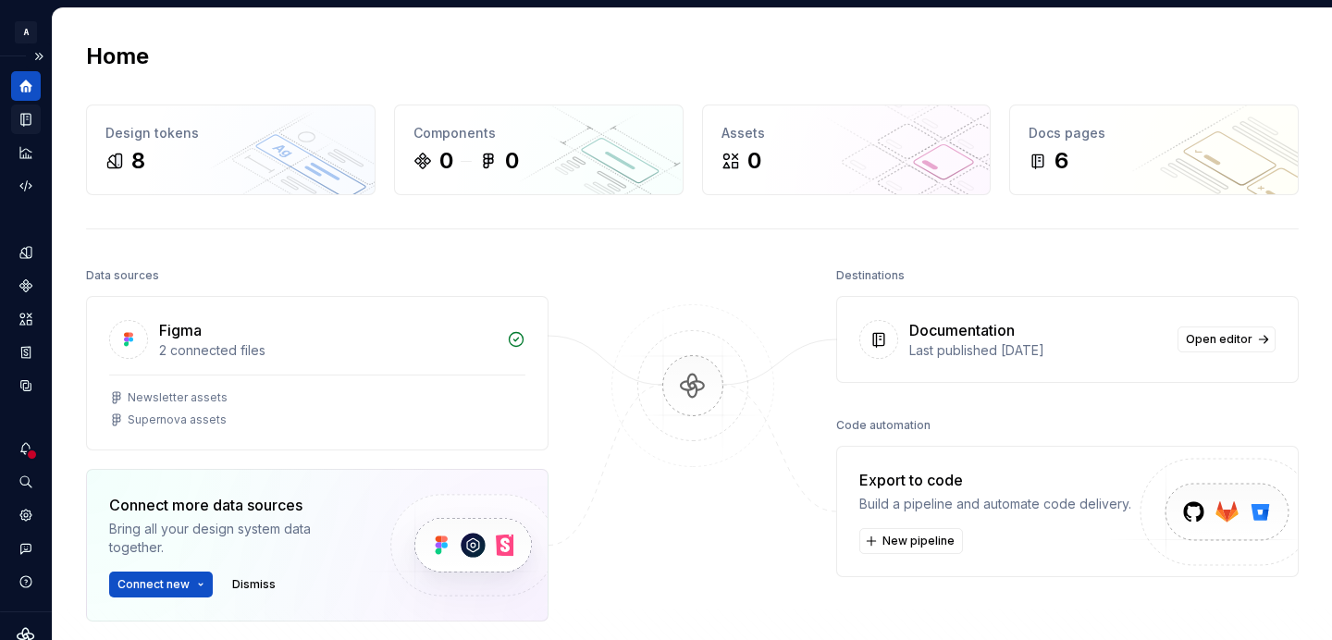  Describe the element at coordinates (26, 515) in the screenshot. I see `a: Settings` at that location.